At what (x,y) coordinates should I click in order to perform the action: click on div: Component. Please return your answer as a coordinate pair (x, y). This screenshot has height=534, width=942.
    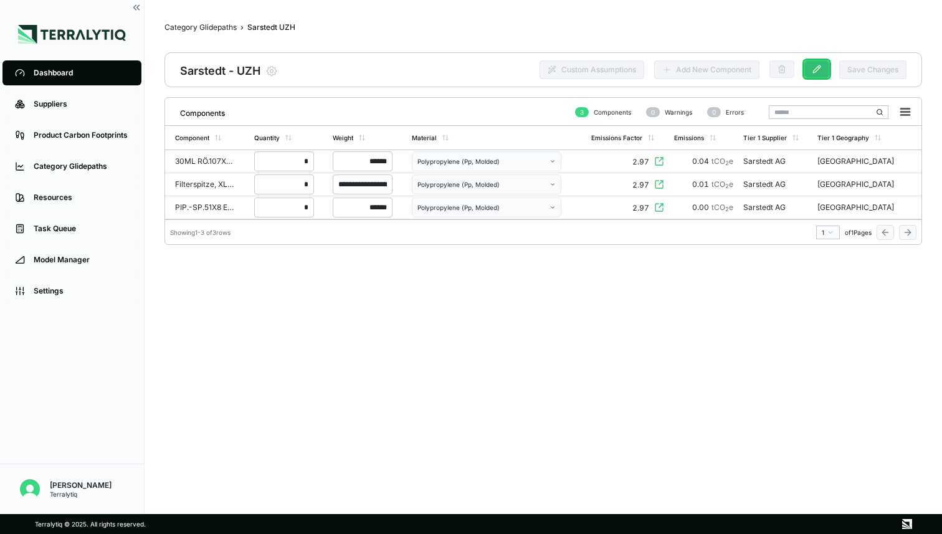
    Looking at the image, I should click on (192, 138).